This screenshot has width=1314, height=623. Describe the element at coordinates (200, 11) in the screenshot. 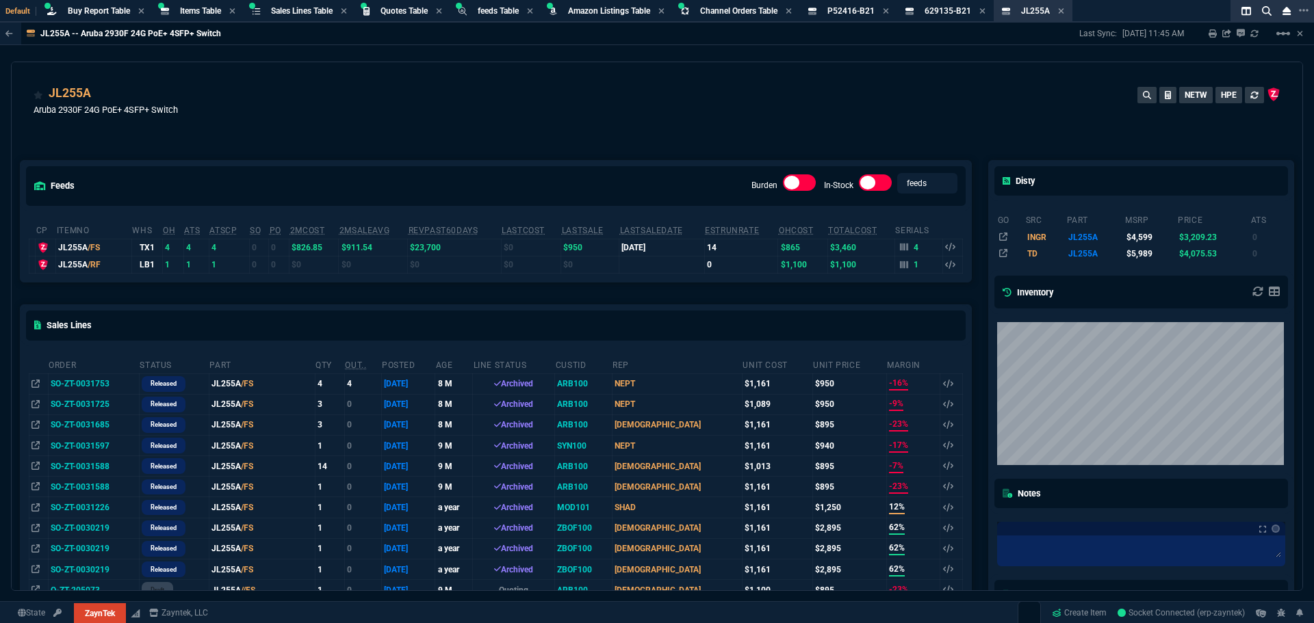

I see `span: Items Table` at that location.